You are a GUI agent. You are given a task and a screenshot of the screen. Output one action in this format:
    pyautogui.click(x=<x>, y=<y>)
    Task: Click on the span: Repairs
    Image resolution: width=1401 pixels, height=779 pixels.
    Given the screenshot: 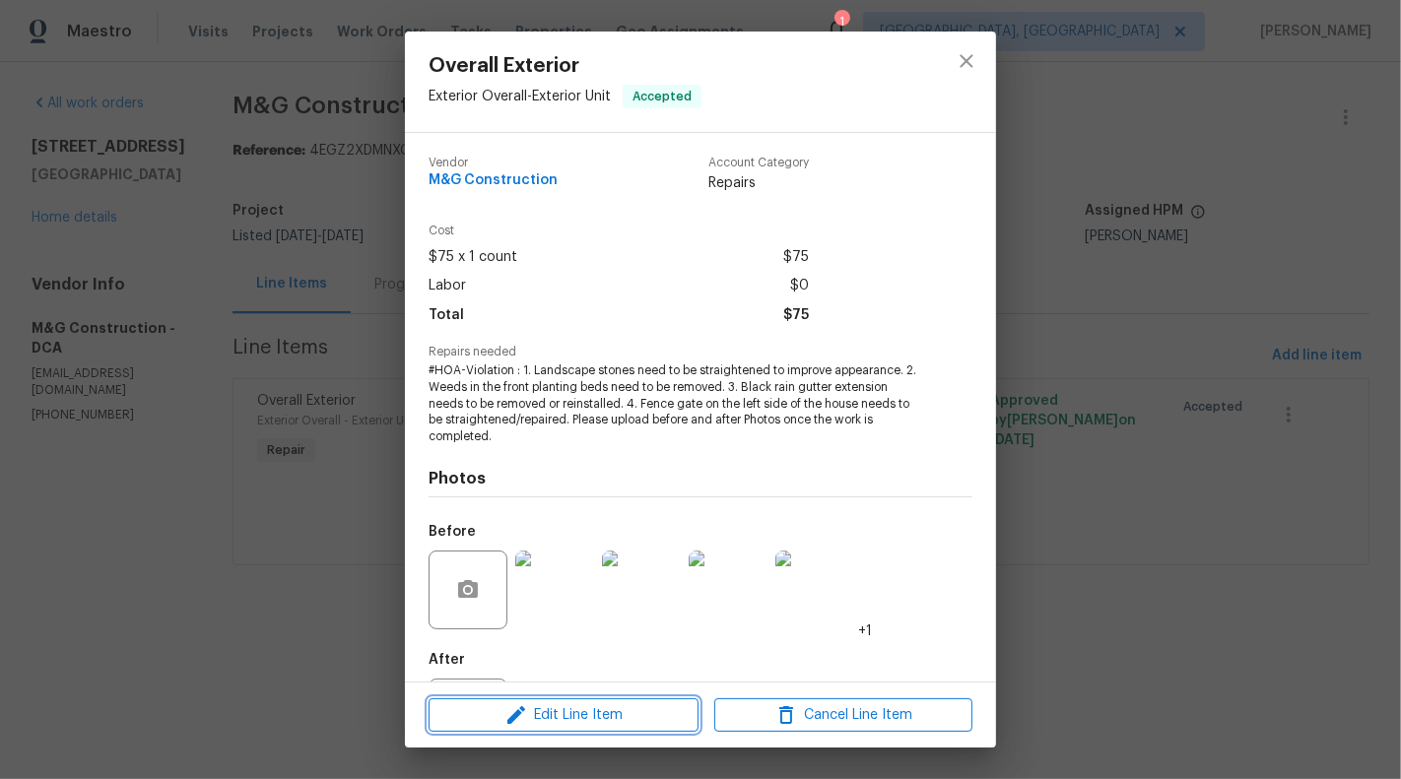 What is the action you would take?
    pyautogui.click(x=758, y=183)
    